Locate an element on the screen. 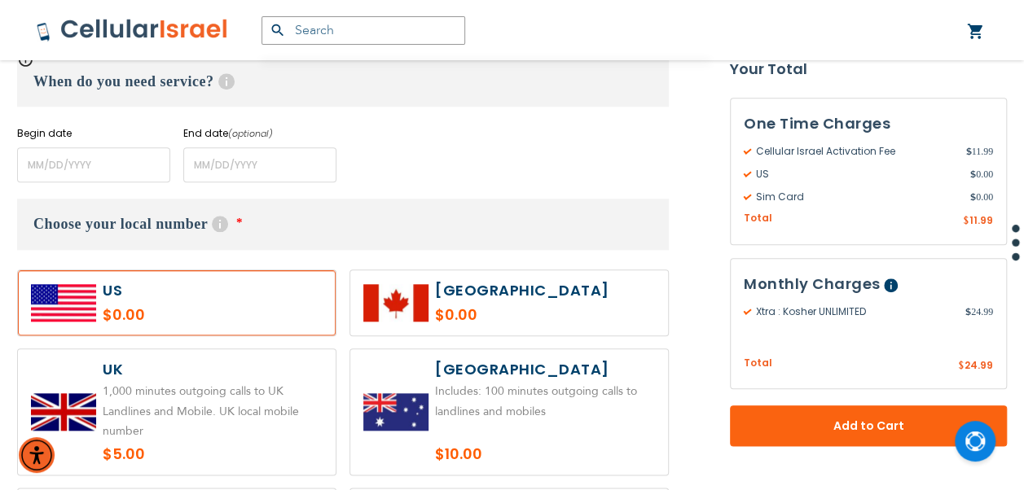 The width and height of the screenshot is (1024, 490). span: Monthly Charges is located at coordinates (812, 283).